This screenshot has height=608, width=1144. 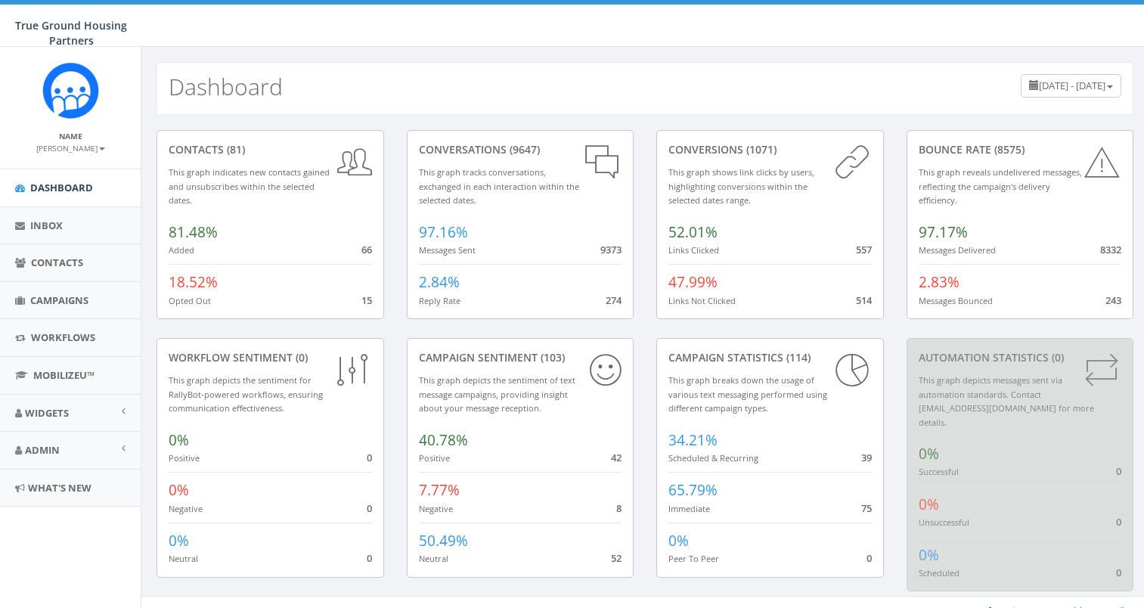 What do you see at coordinates (63, 337) in the screenshot?
I see `span: Workflows` at bounding box center [63, 337].